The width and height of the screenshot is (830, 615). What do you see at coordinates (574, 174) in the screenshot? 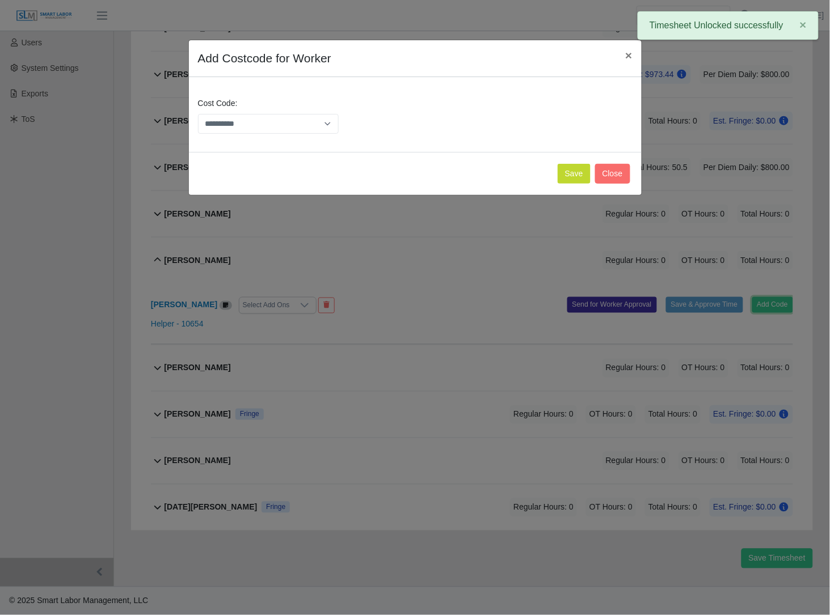
I see `button: Save` at bounding box center [574, 174].